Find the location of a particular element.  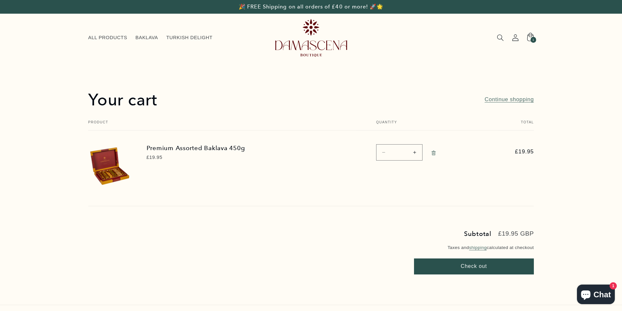

a: Damascena Boutique is located at coordinates (311, 38).